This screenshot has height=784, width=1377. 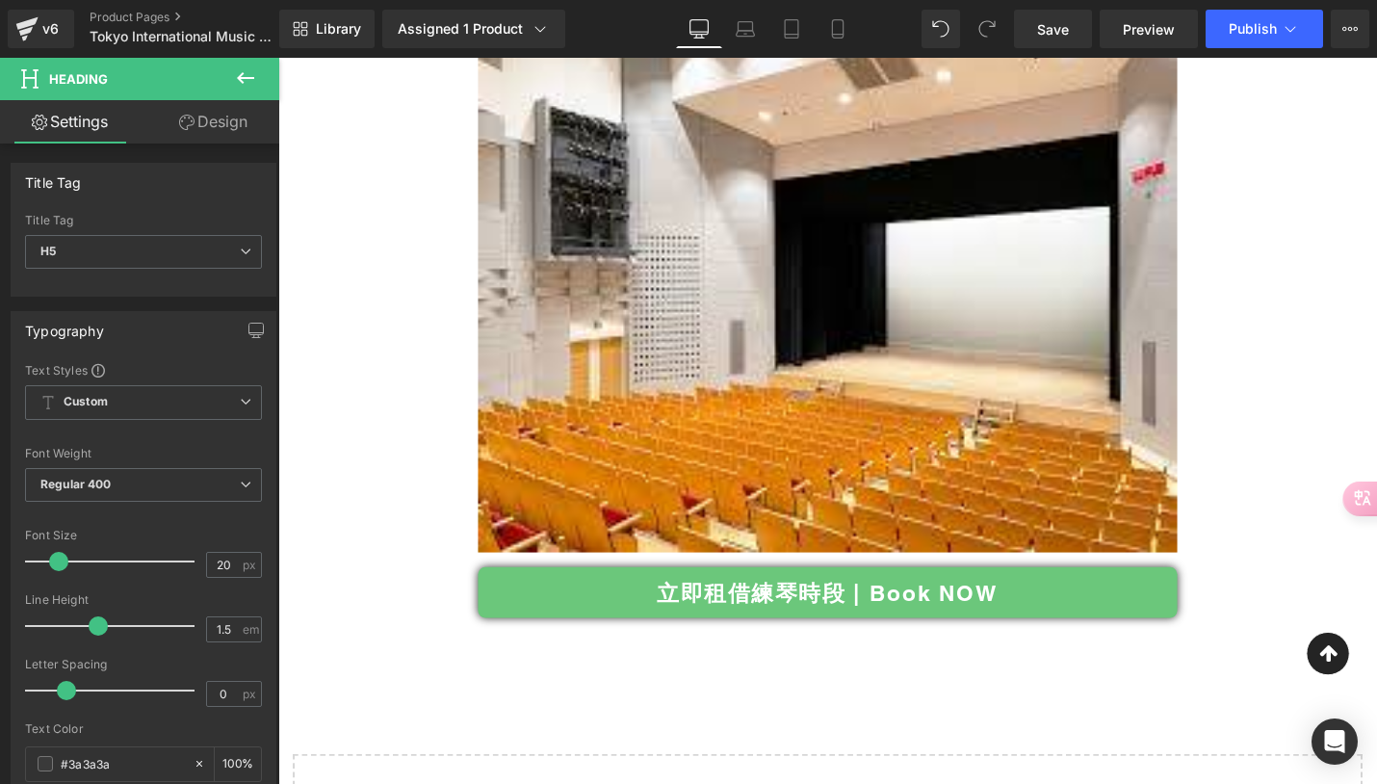 What do you see at coordinates (143, 664) in the screenshot?
I see `div: Letter Spacing` at bounding box center [143, 664].